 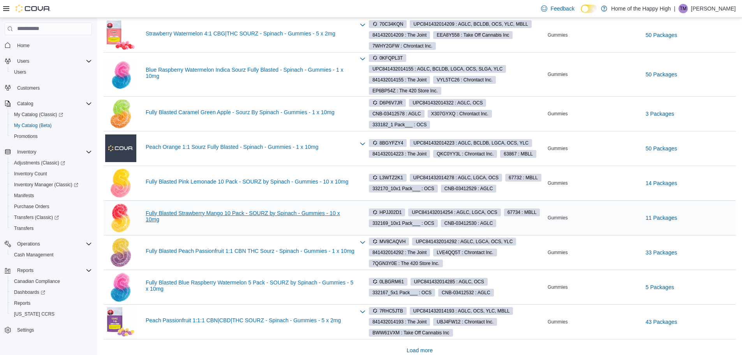 I want to click on span: 33 Packages, so click(x=661, y=252).